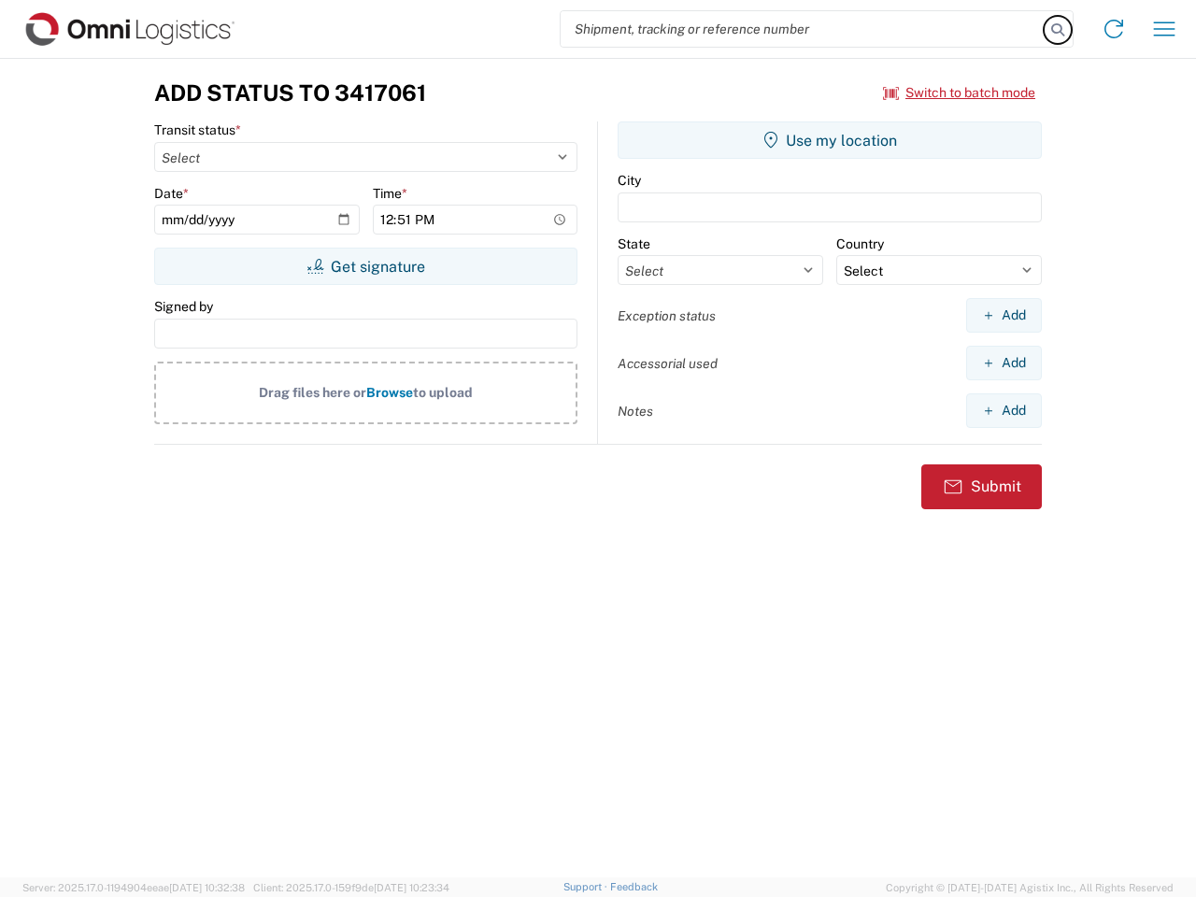 This screenshot has height=897, width=1196. Describe the element at coordinates (134, 888) in the screenshot. I see `span: Server: 2025.17.0-1194904eeae` at that location.